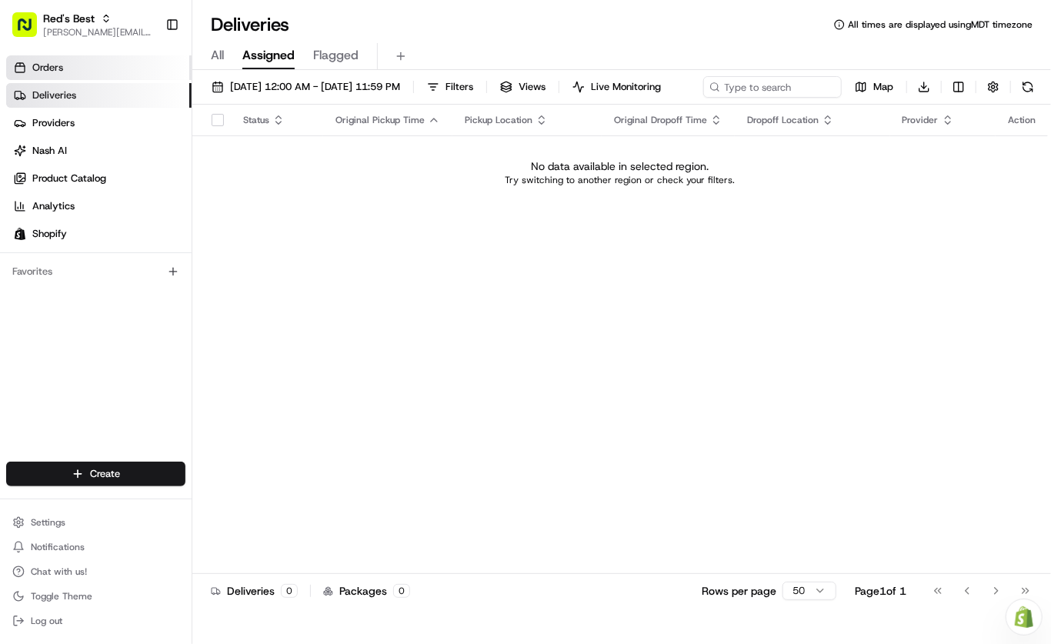 This screenshot has height=644, width=1051. What do you see at coordinates (123, 168) in the screenshot?
I see `div: We're available if you need us!` at bounding box center [123, 168].